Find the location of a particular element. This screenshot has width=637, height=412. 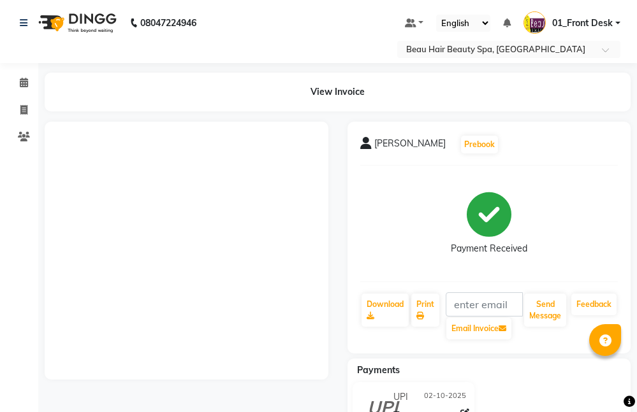

input: enter email is located at coordinates (484, 305).